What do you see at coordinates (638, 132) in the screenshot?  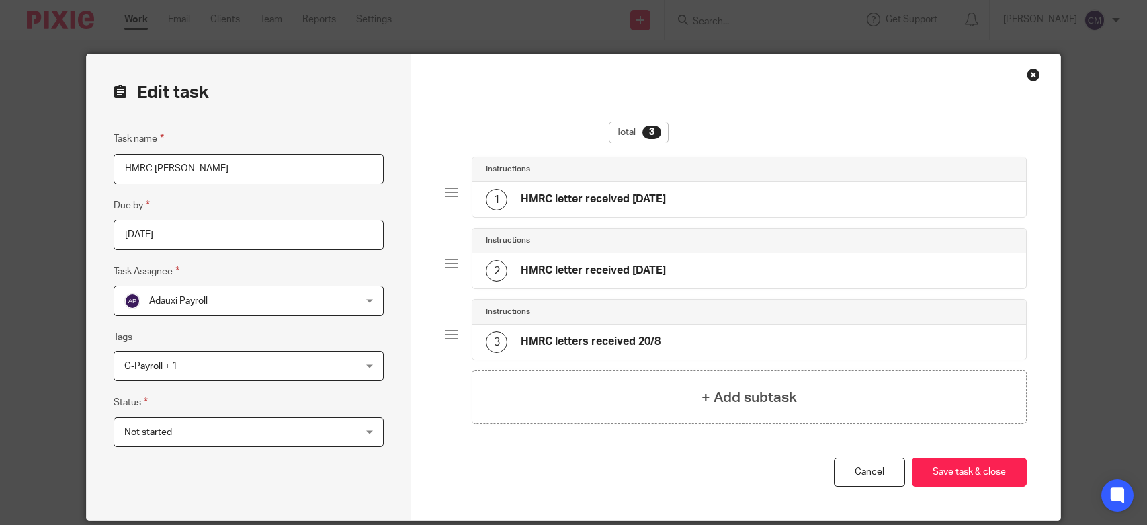 I see `div: Total` at bounding box center [638, 132].